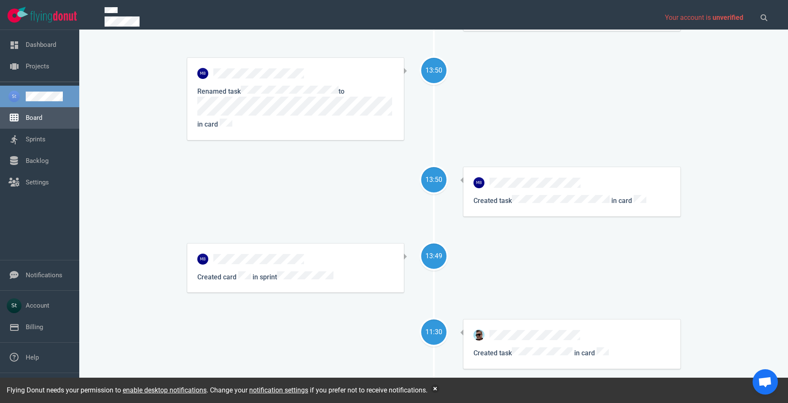  I want to click on p: Created card, so click(296, 277).